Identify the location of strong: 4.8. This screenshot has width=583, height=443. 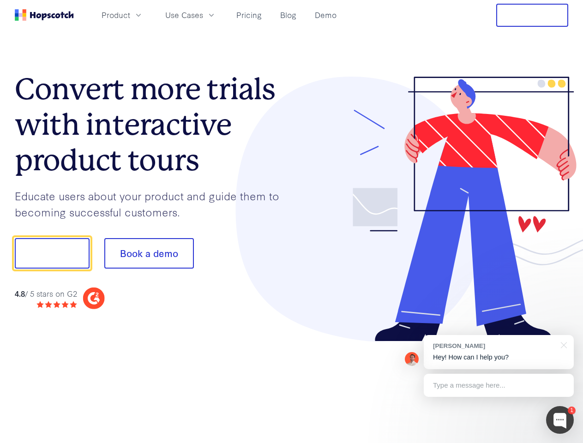
(20, 293).